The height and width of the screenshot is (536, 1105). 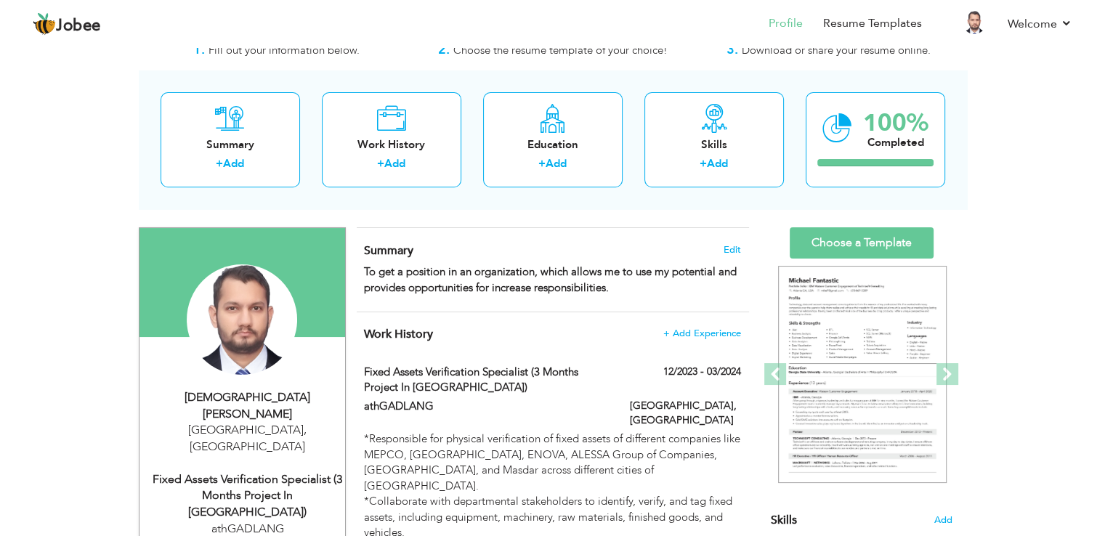 What do you see at coordinates (872, 23) in the screenshot?
I see `a: Resume Templates` at bounding box center [872, 23].